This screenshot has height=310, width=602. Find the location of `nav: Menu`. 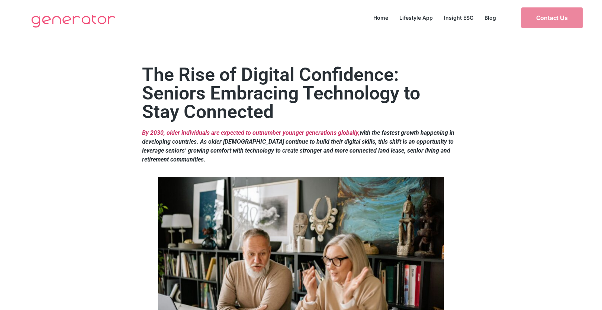

nav: Menu is located at coordinates (434, 17).